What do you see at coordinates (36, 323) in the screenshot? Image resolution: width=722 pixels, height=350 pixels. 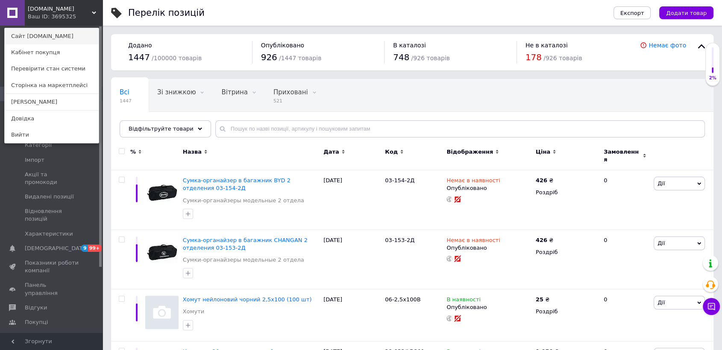 I see `span: Покупці` at bounding box center [36, 323].